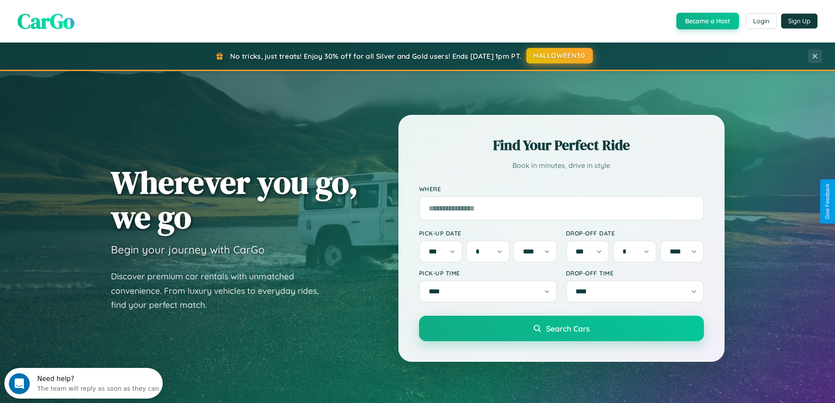 The height and width of the screenshot is (403, 835). Describe the element at coordinates (94, 11) in the screenshot. I see `div: Need help?` at that location.